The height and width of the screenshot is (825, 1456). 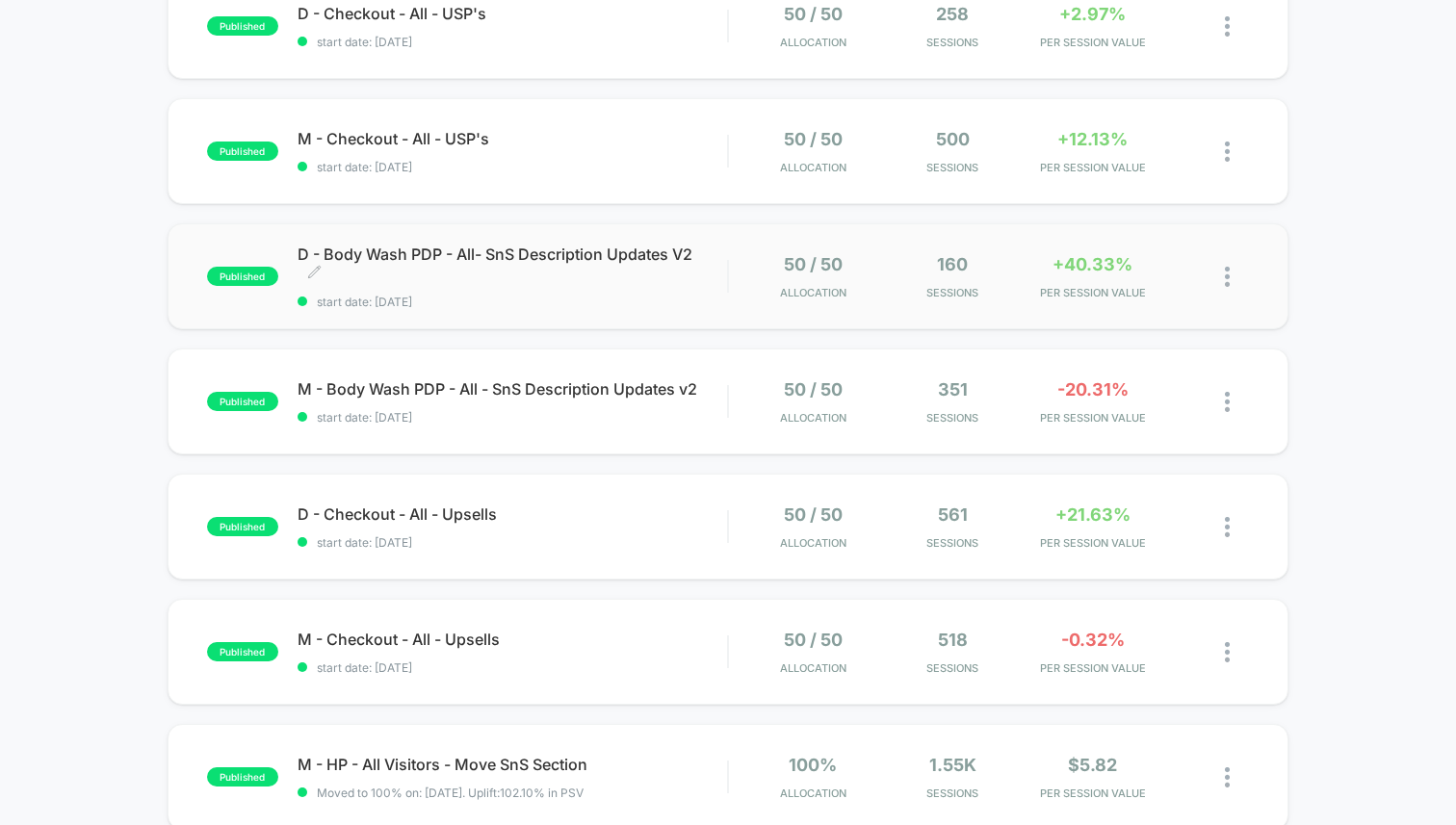 I want to click on span: +21.63%, so click(x=1093, y=514).